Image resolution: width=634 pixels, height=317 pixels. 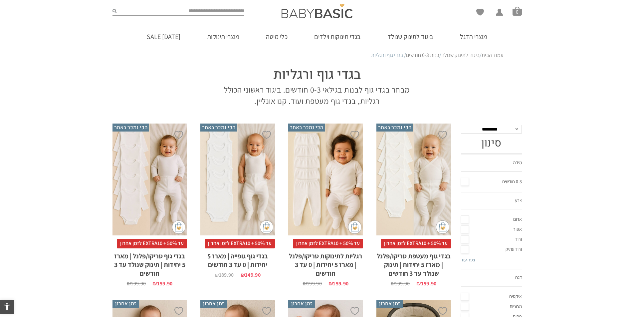 I want to click on a: הכי נמכר באתר רגליות לתינוקות טריקו/פלנל | מארז 5 יחידות | 0 עד 3 חודשים עד 50% + EXTRA10 לזמן אח..., so click(x=326, y=205).